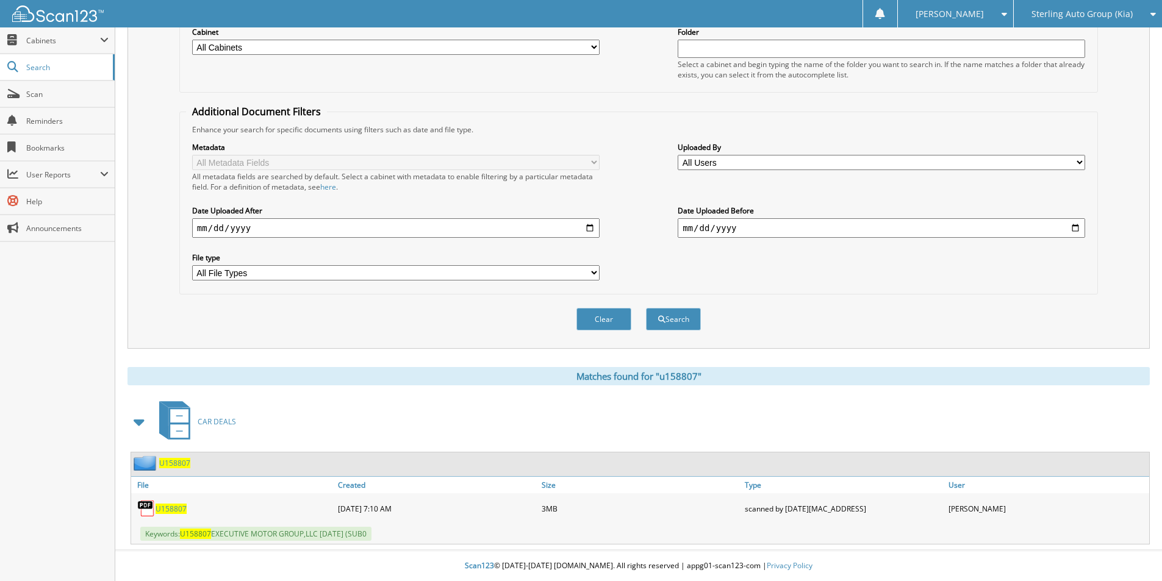 The height and width of the screenshot is (581, 1162). I want to click on div: Chat Widget, so click(1131, 552).